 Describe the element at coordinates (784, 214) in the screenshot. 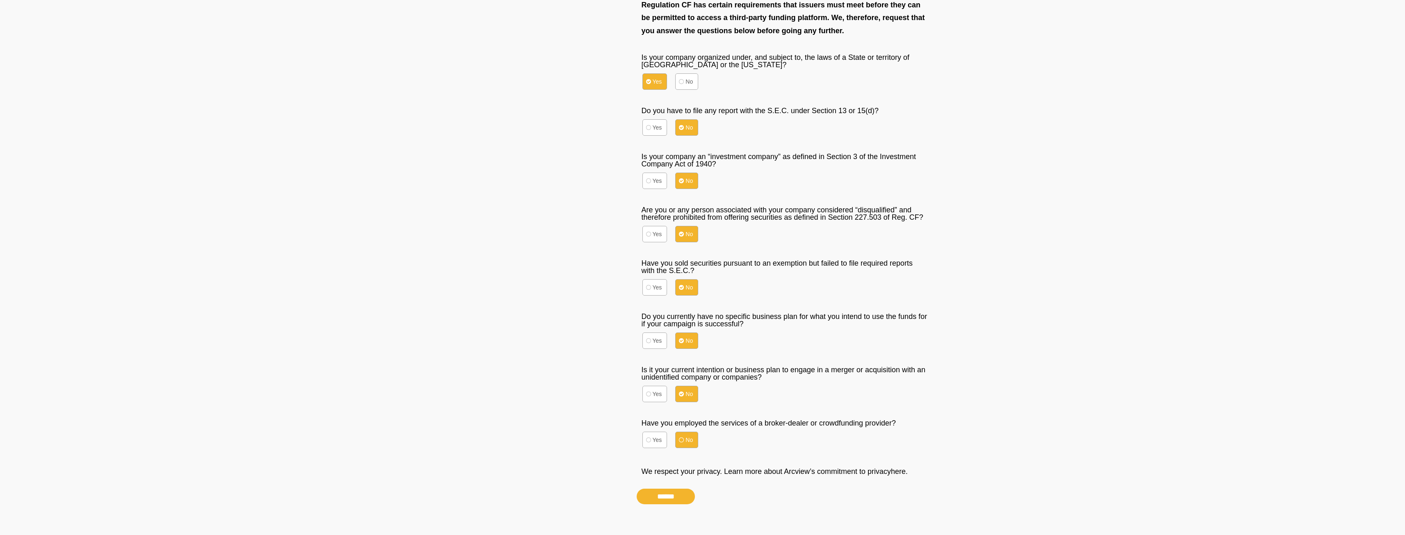

I see `label: Are you or any person associated with your company considered “disqualified” and therefore prohib...` at that location.